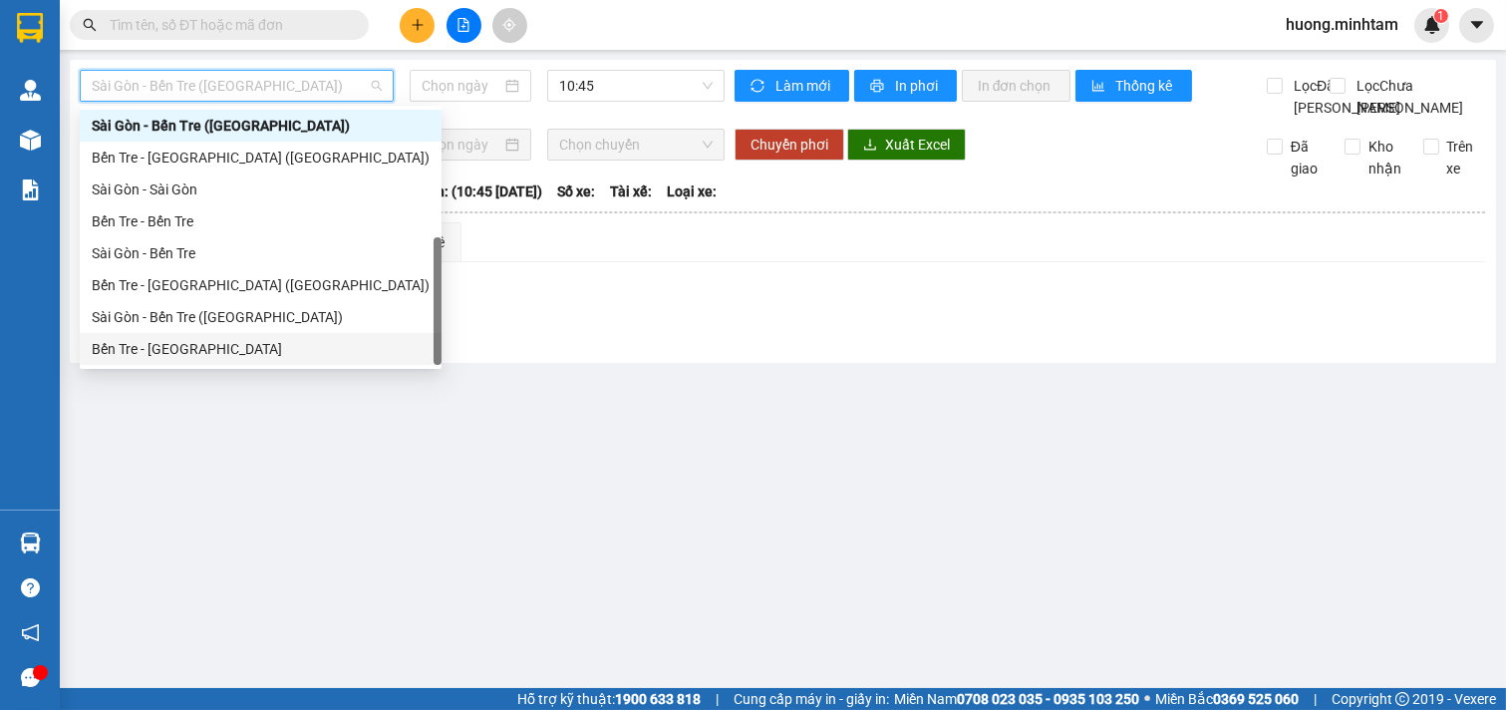 This screenshot has width=1506, height=710. What do you see at coordinates (260, 285) in the screenshot?
I see `div: Bến Tre - Sài Gòn (CT)` at bounding box center [260, 285].